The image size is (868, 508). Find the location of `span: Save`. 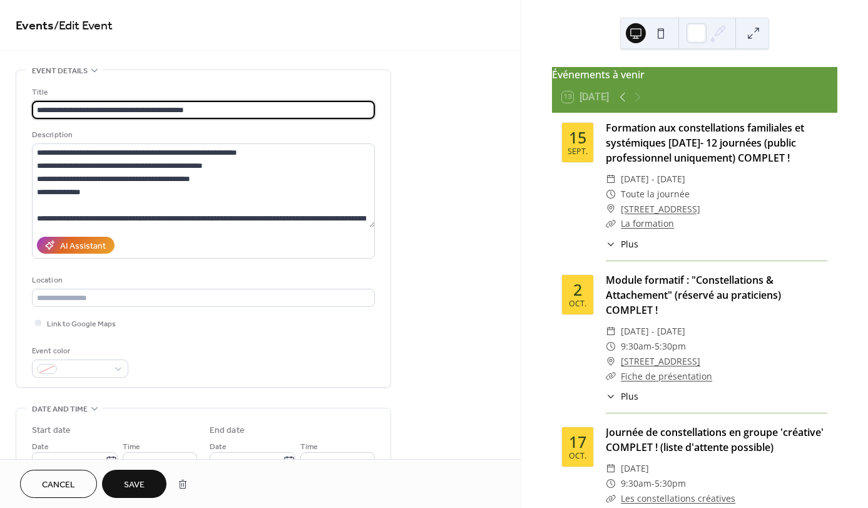

span: Save is located at coordinates (134, 484).